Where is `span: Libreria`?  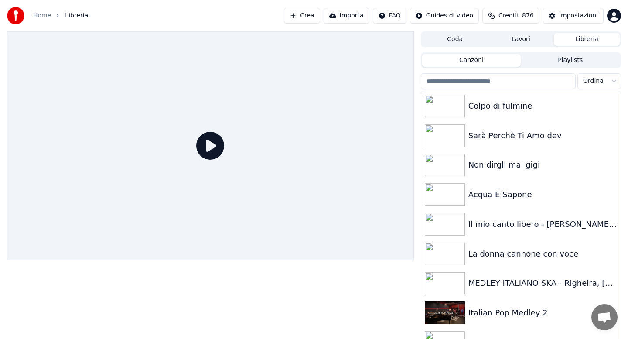 span: Libreria is located at coordinates (76, 16).